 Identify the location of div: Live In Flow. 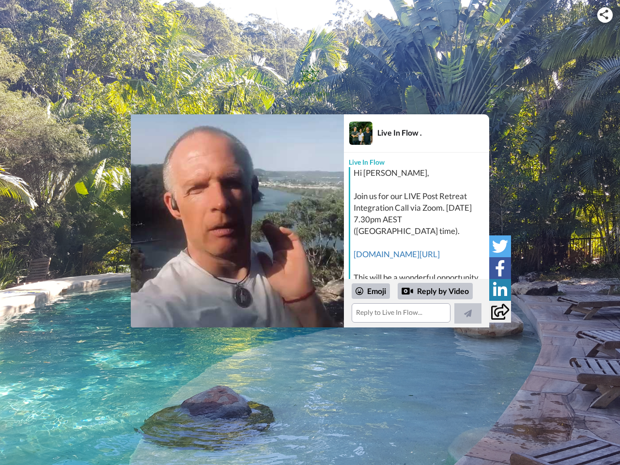
(417, 160).